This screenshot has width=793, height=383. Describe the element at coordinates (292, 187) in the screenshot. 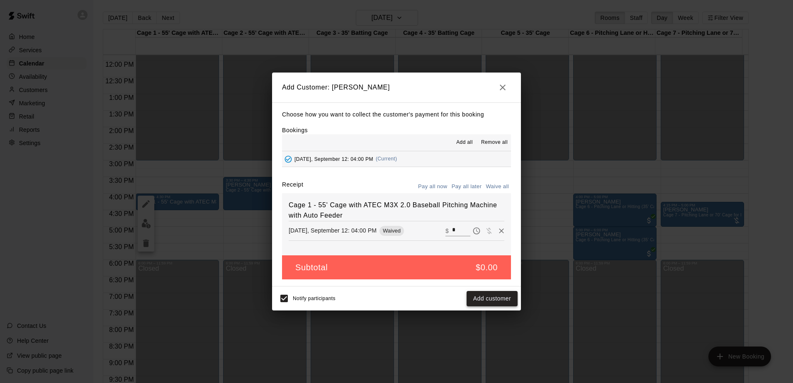

I see `label: Receipt` at that location.